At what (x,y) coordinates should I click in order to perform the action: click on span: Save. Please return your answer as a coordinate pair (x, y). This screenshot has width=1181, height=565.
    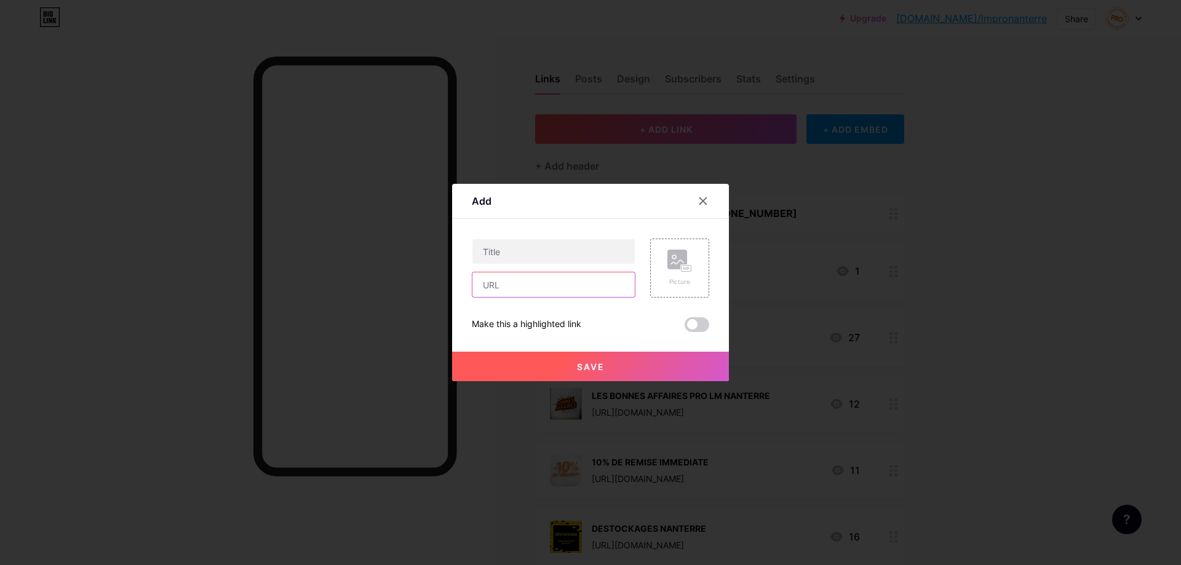
    Looking at the image, I should click on (591, 367).